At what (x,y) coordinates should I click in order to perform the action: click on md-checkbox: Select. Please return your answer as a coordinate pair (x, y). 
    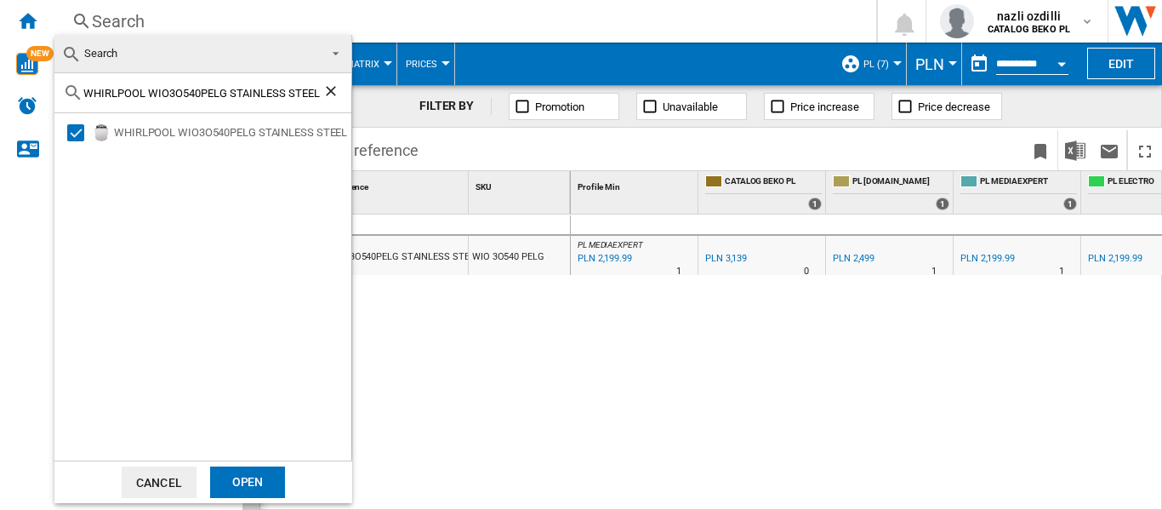
    Looking at the image, I should click on (80, 133).